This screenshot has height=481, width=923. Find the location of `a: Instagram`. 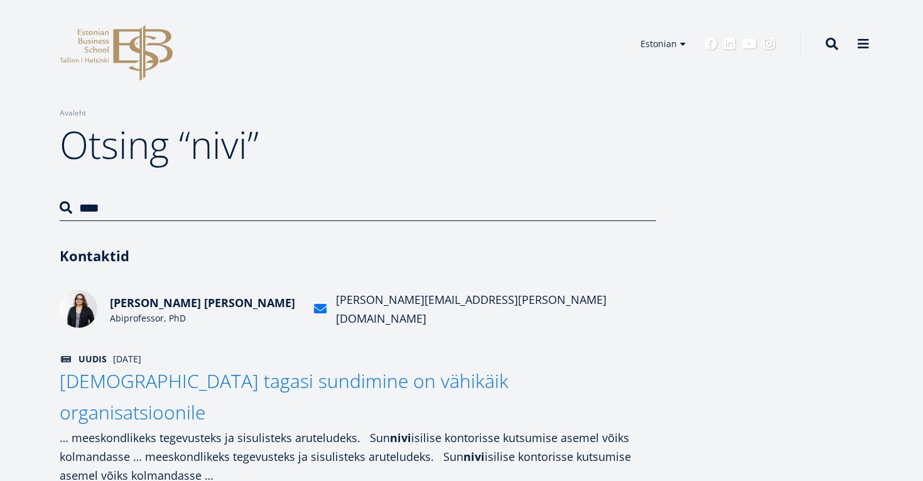

a: Instagram is located at coordinates (769, 44).